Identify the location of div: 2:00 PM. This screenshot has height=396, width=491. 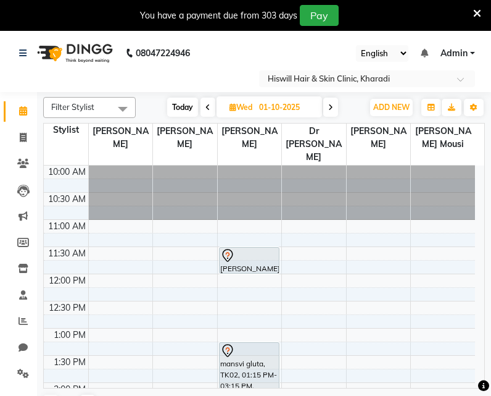
(70, 389).